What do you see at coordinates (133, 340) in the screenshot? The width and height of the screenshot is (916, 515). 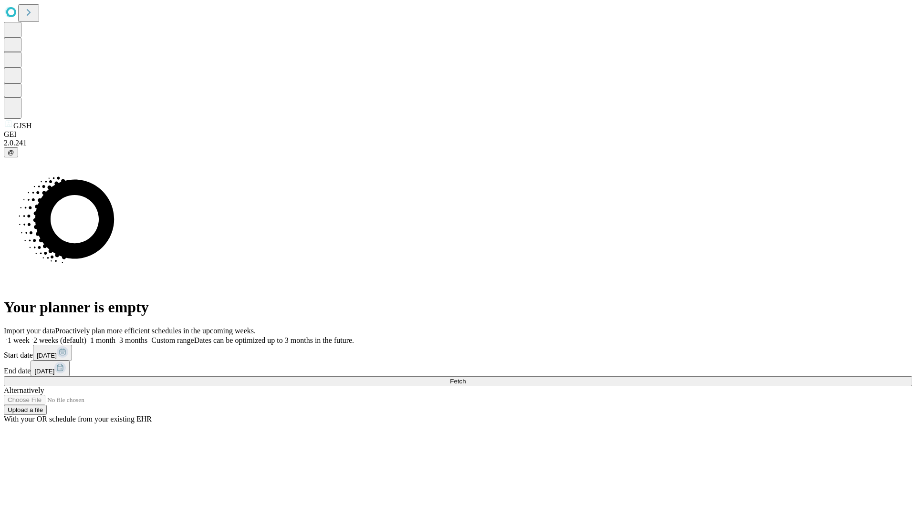 I see `span: 3 months` at bounding box center [133, 340].